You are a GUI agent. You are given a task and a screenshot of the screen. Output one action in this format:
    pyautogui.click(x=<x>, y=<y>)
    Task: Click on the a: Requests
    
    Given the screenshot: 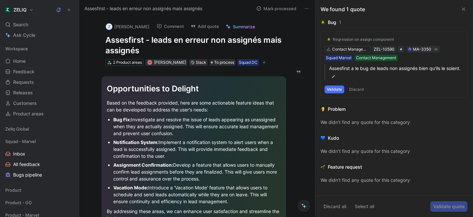 What is the action you would take?
    pyautogui.click(x=39, y=82)
    